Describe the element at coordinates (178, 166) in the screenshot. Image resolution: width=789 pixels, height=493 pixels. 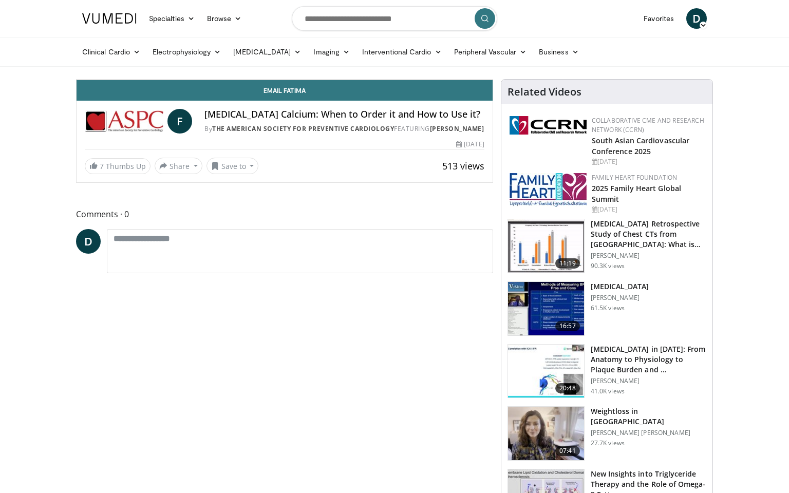
I see `button: Share` at that location.